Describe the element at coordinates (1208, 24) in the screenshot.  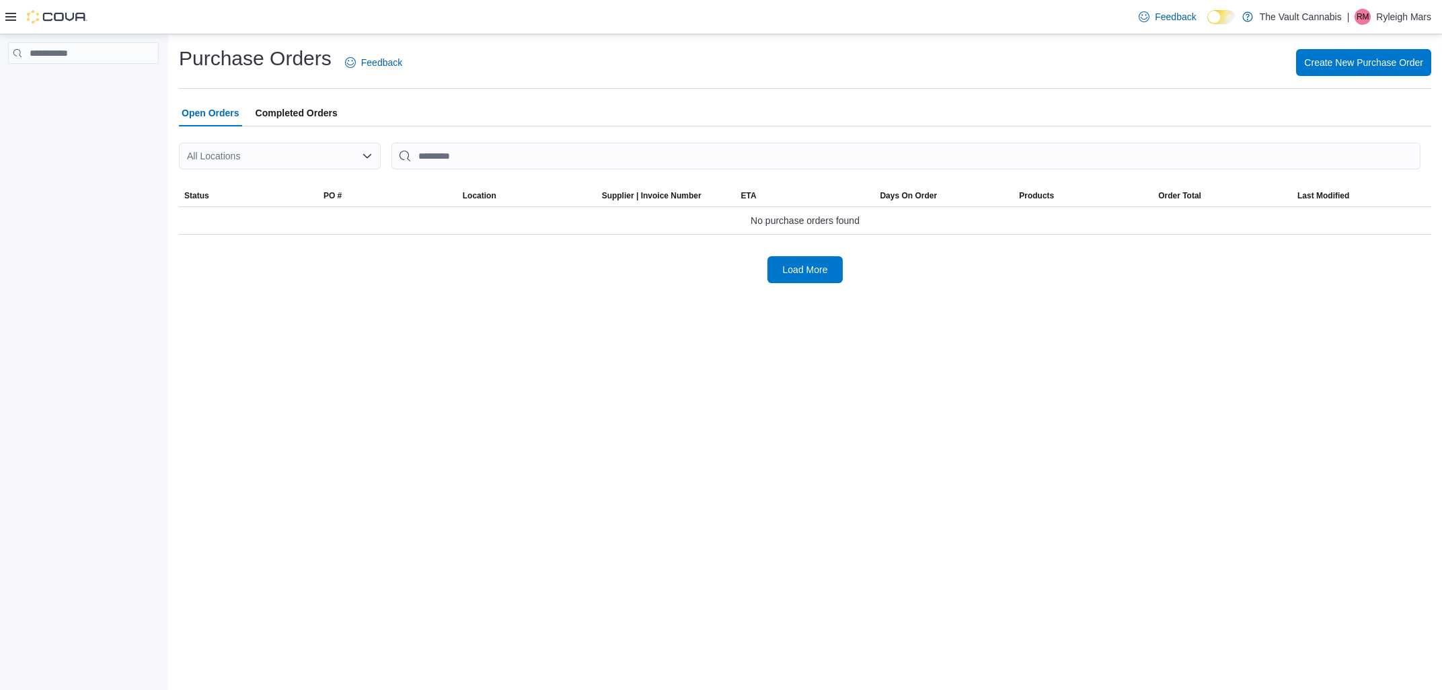
I see `span: Dark Mode` at that location.